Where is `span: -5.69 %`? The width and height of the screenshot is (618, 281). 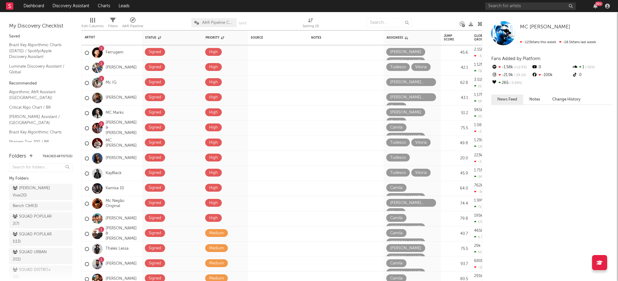 span: -5.69 % is located at coordinates (515, 83).